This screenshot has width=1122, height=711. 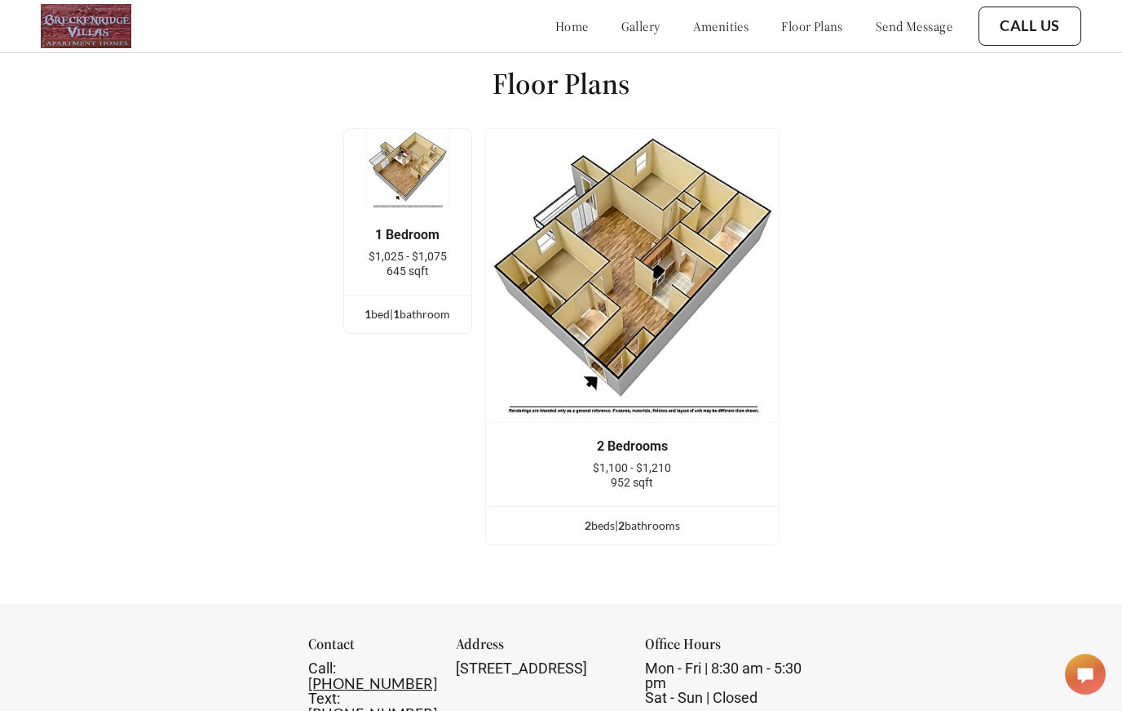 I want to click on a: amenities, so click(x=721, y=26).